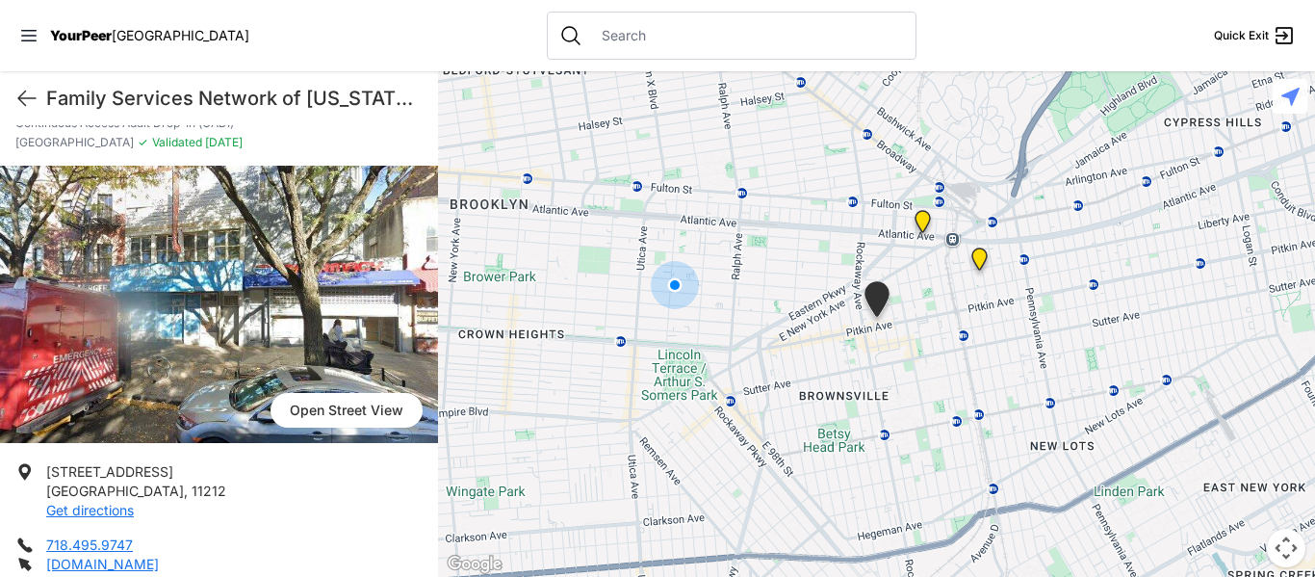  I want to click on img: Google, so click(475, 564).